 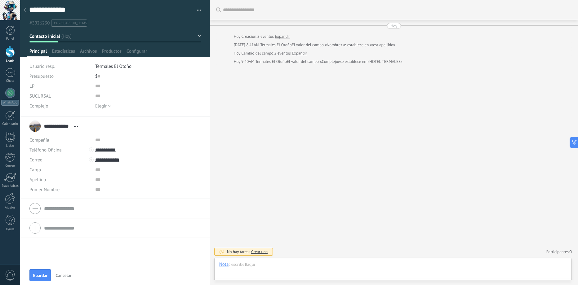 What do you see at coordinates (60, 106) in the screenshot?
I see `div: Complejo` at bounding box center [60, 106].